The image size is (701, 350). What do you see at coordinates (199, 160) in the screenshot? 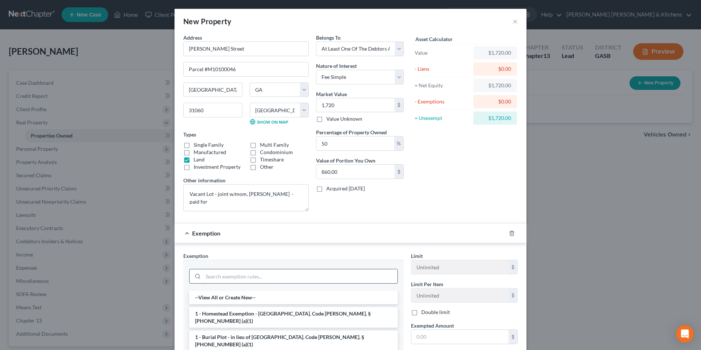
I see `label: Land` at bounding box center [199, 160].